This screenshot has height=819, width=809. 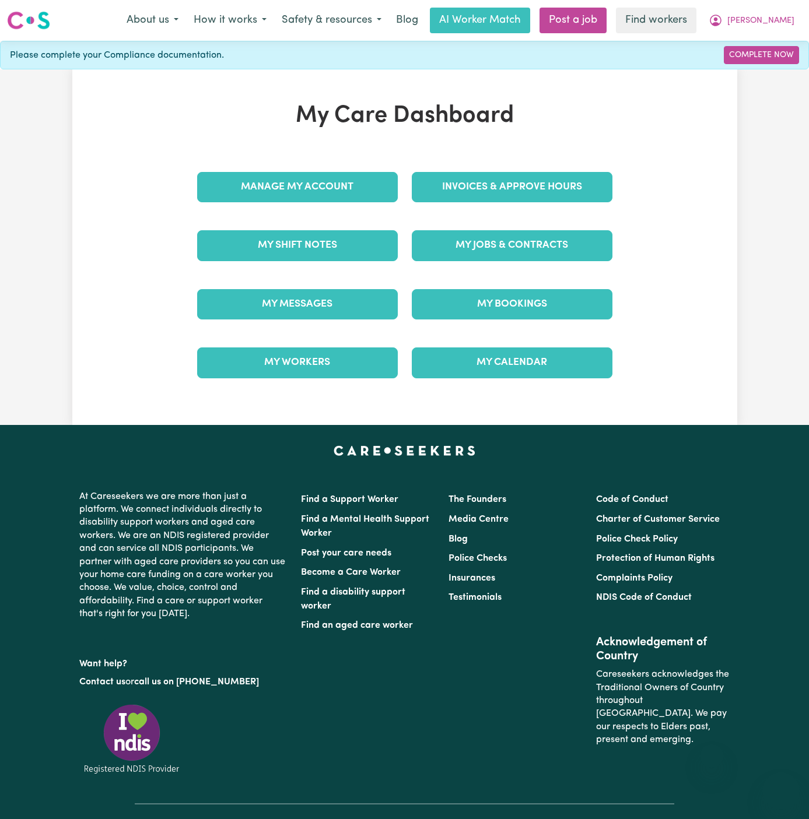 I want to click on a: Find an aged care worker, so click(x=357, y=626).